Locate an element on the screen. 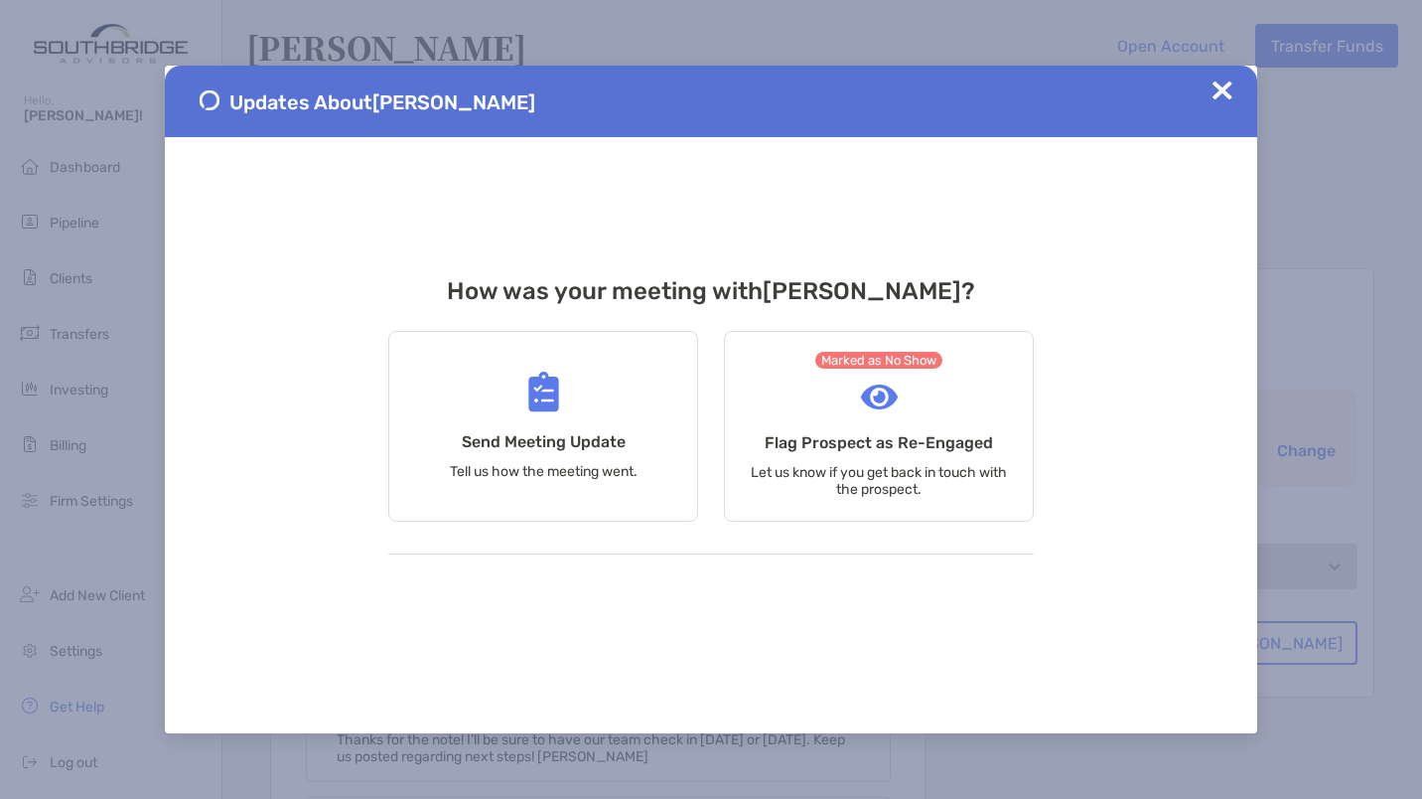  span: Marked as No Show is located at coordinates (879, 360).